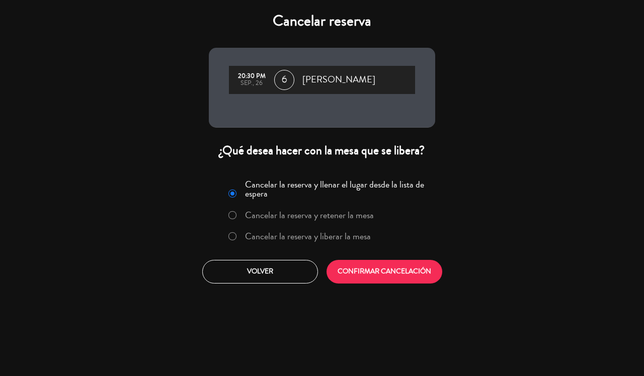  Describe the element at coordinates (308, 236) in the screenshot. I see `label: Cancelar la reserva y liberar la mesa` at that location.